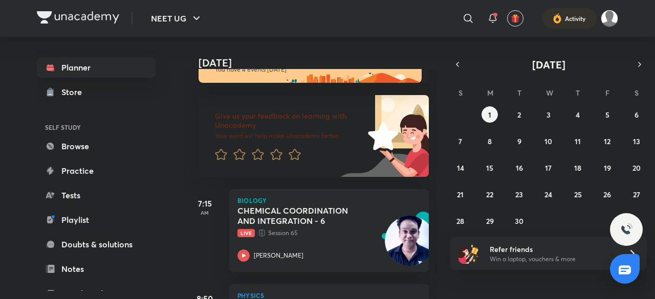 The height and width of the screenshot is (299, 655). What do you see at coordinates (609, 18) in the screenshot?
I see `img: Aman raj` at bounding box center [609, 18].